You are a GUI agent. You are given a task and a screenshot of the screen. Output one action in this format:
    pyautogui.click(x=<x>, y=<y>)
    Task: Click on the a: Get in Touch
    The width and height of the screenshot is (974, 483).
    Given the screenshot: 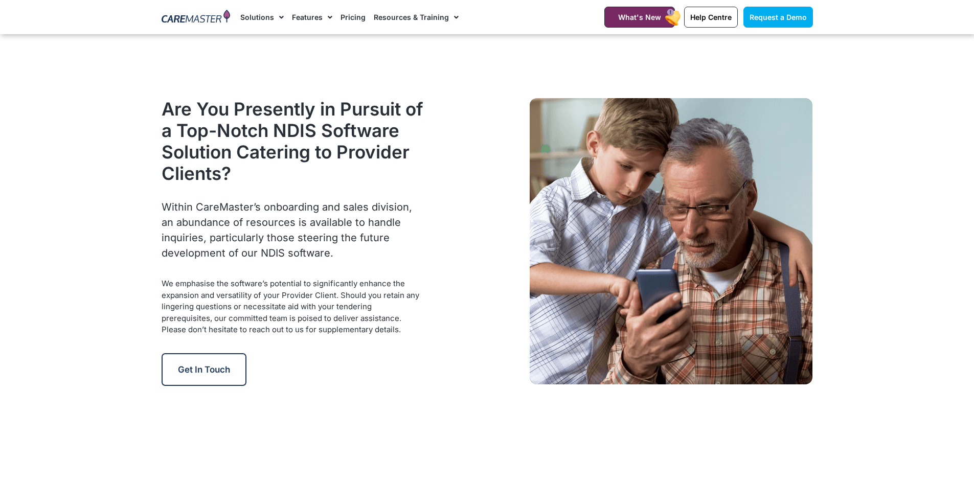 What is the action you would take?
    pyautogui.click(x=204, y=370)
    